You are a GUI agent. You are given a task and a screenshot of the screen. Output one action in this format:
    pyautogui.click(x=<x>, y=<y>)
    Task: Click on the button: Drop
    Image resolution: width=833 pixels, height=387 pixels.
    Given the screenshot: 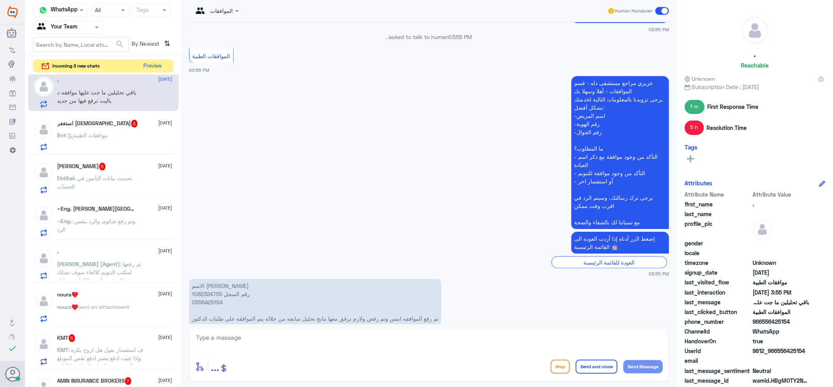 What is the action you would take?
    pyautogui.click(x=560, y=367)
    